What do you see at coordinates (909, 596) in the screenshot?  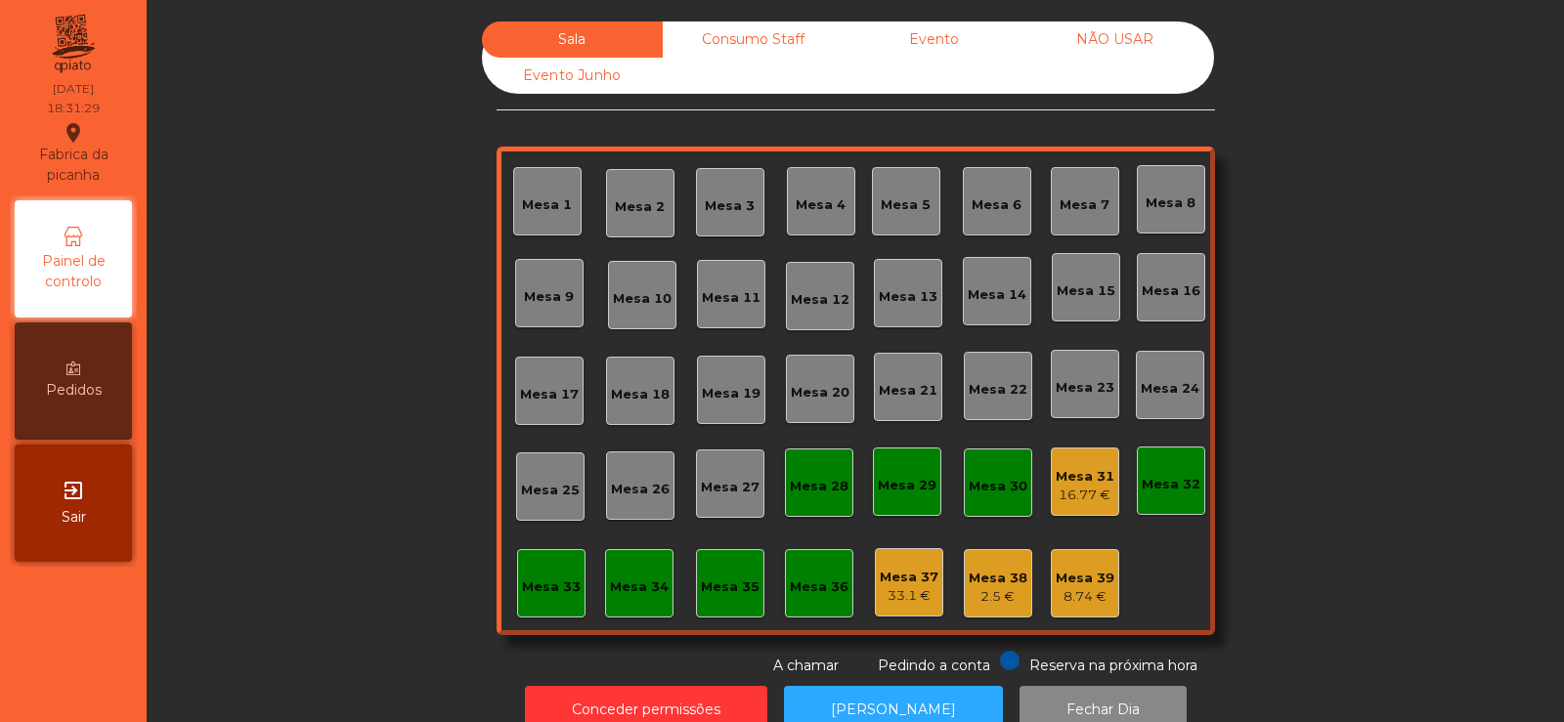 I see `div: 33.1 €` at bounding box center [909, 596].